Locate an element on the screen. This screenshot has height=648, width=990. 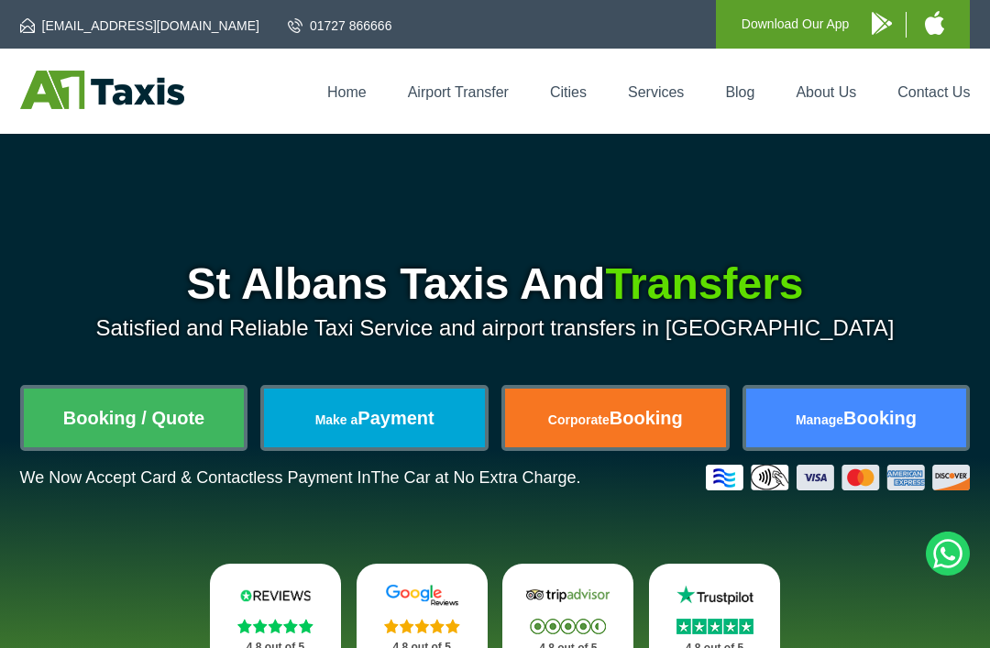
img: Trustpilot is located at coordinates (714, 595).